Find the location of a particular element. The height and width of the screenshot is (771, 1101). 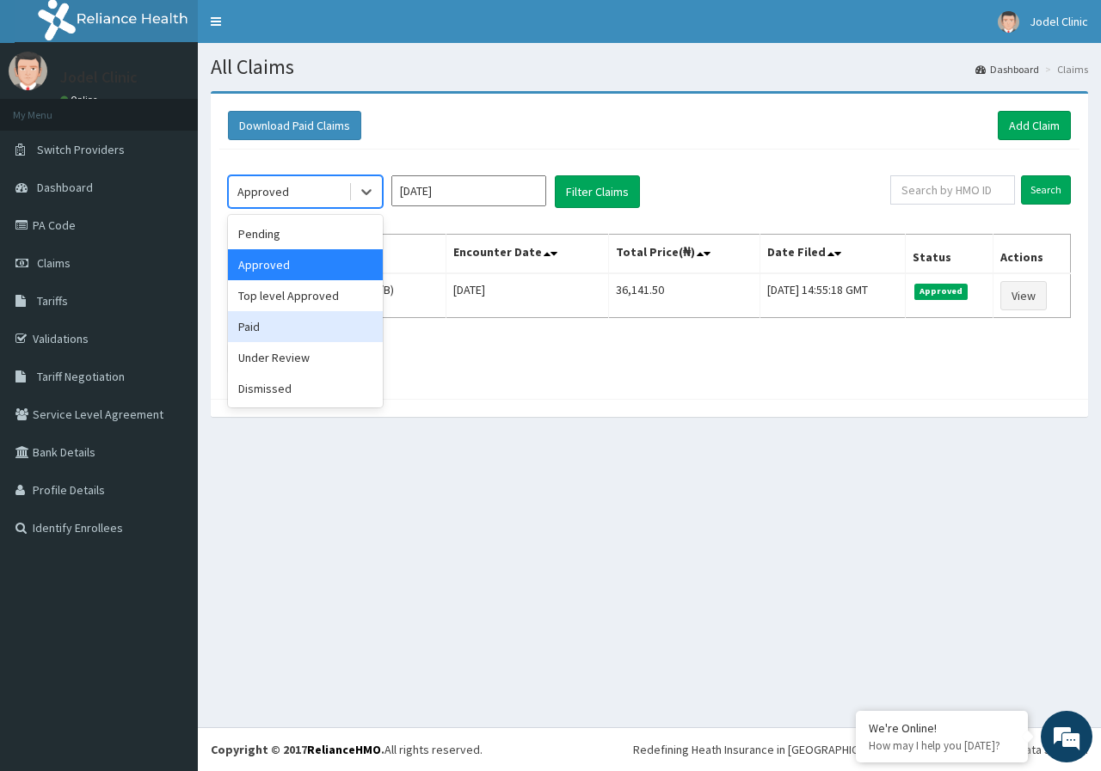

td: 36,141.50 is located at coordinates (684, 296).